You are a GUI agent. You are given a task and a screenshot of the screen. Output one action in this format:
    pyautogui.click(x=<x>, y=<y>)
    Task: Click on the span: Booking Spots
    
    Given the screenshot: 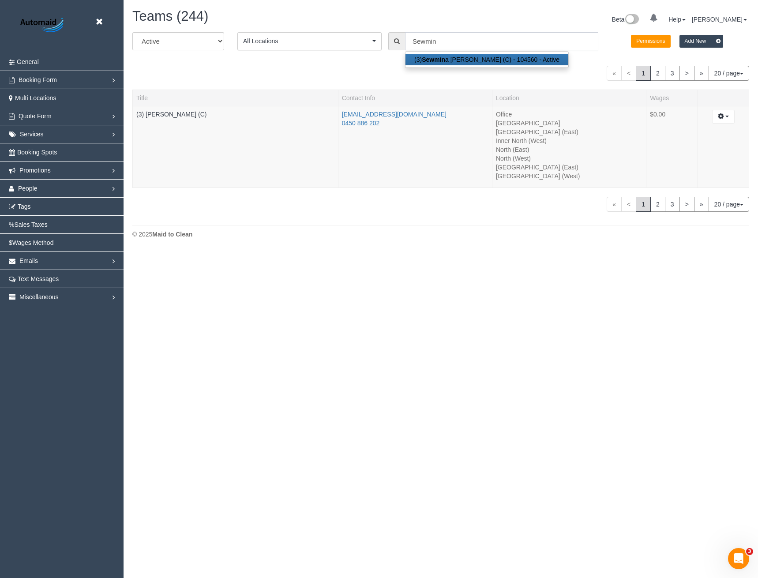 What is the action you would take?
    pyautogui.click(x=37, y=152)
    